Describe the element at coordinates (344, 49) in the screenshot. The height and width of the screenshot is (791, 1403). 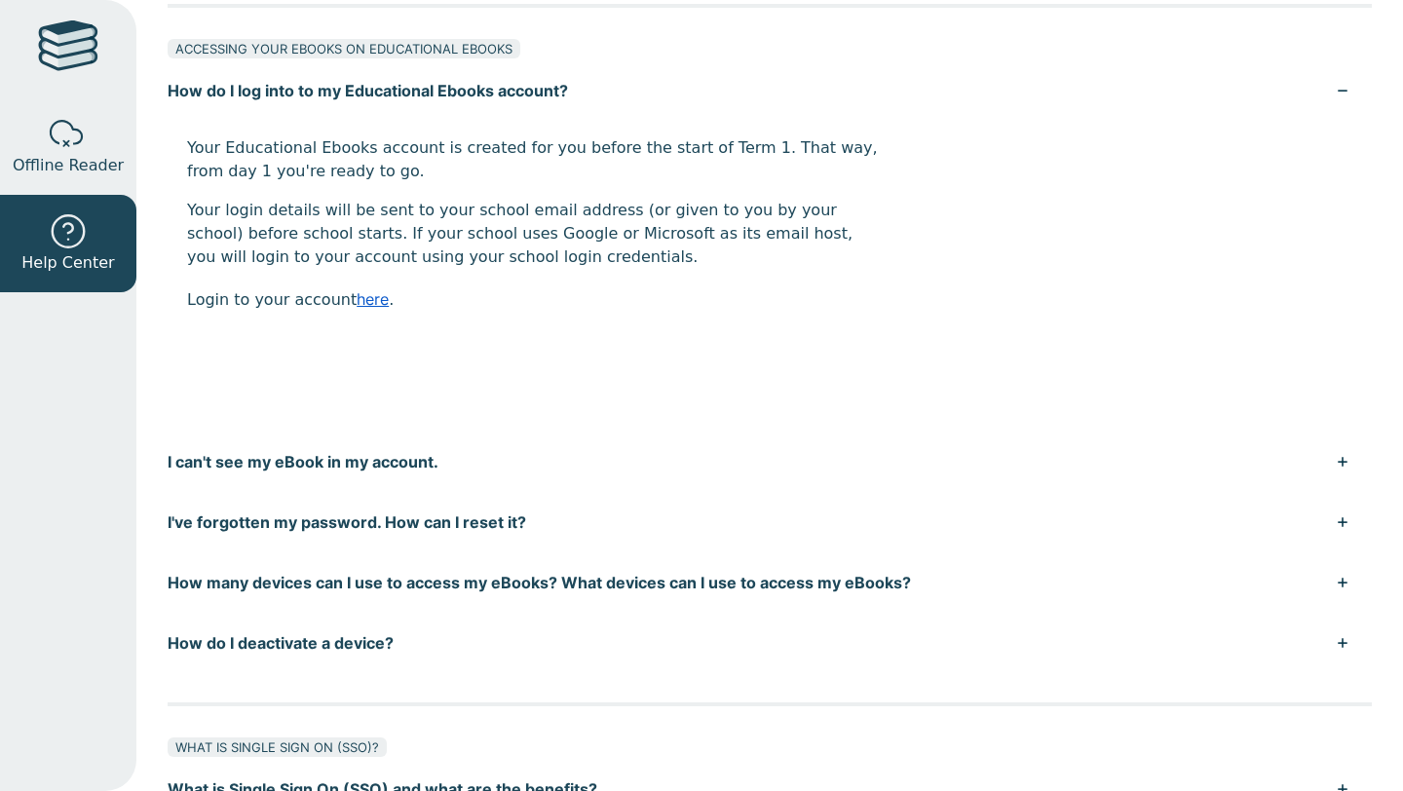
I see `div: ACCESSING YOUR EBOOKS ON EDUCATIONAL EBOOKS` at that location.